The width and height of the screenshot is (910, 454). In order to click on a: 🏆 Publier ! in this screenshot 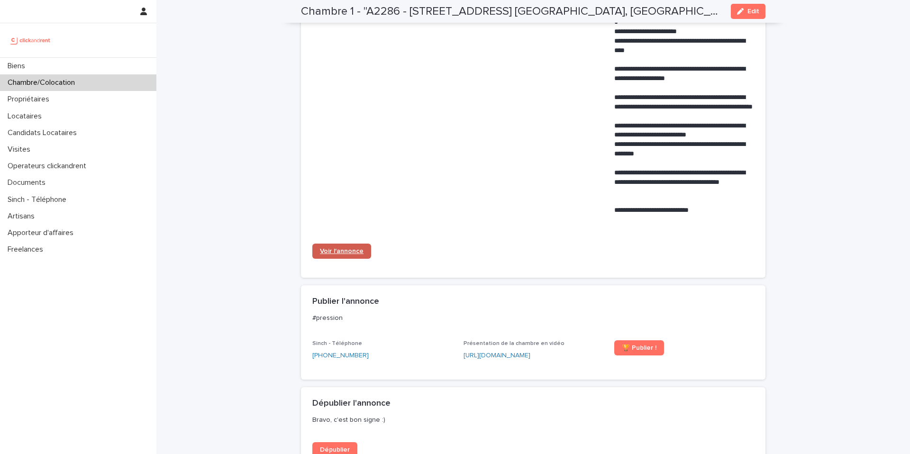, I will do `click(639, 348)`.